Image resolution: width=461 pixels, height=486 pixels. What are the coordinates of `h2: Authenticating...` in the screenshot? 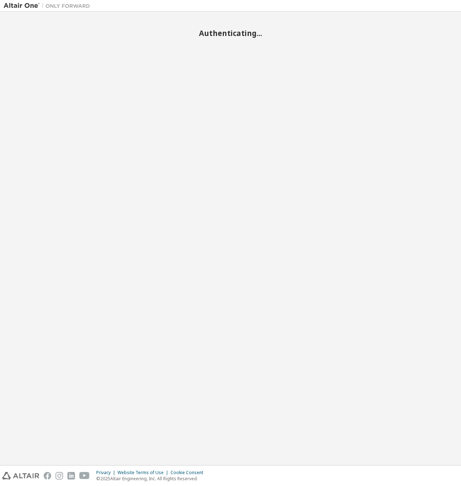 It's located at (230, 33).